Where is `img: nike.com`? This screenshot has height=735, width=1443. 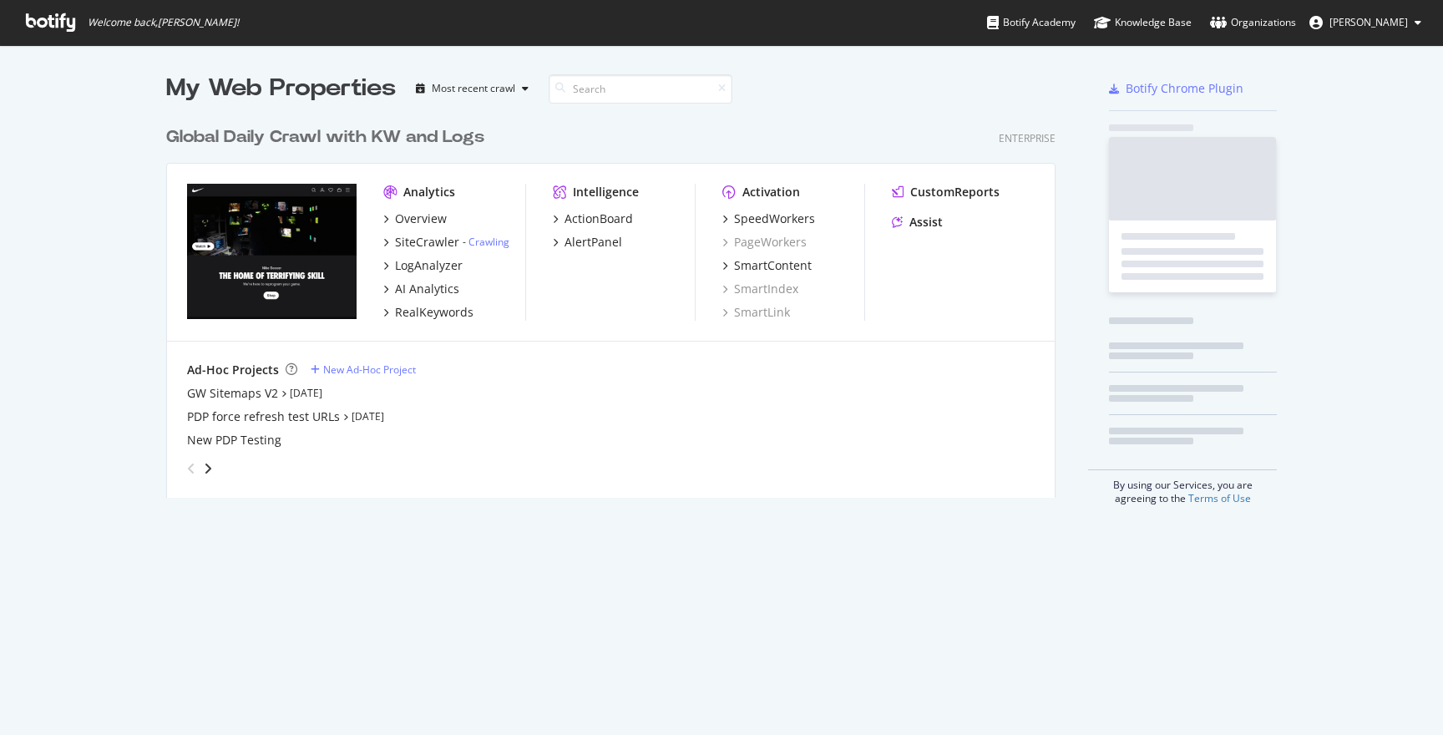
img: nike.com is located at coordinates (271, 251).